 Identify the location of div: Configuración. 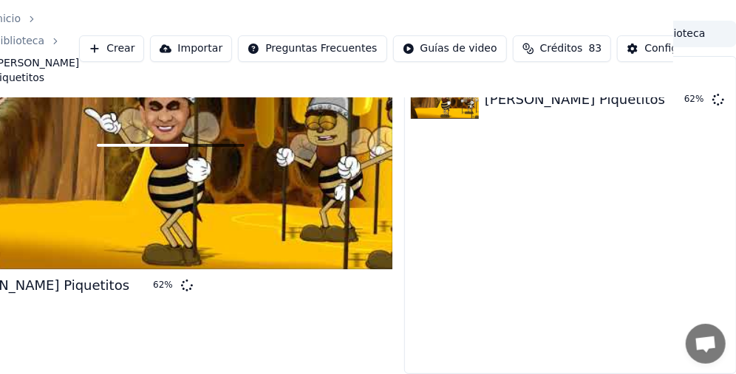
(679, 49).